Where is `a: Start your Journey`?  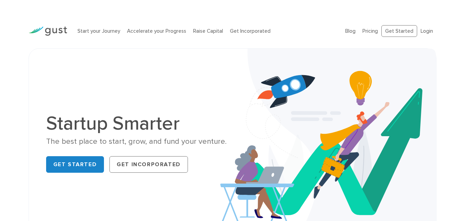 a: Start your Journey is located at coordinates (99, 31).